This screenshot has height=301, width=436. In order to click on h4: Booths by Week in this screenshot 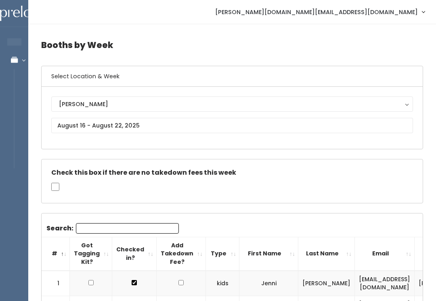, I will do `click(232, 45)`.